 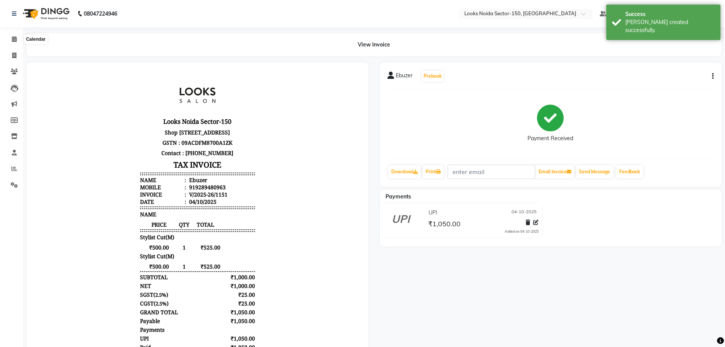 I want to click on div: Date, so click(x=129, y=131).